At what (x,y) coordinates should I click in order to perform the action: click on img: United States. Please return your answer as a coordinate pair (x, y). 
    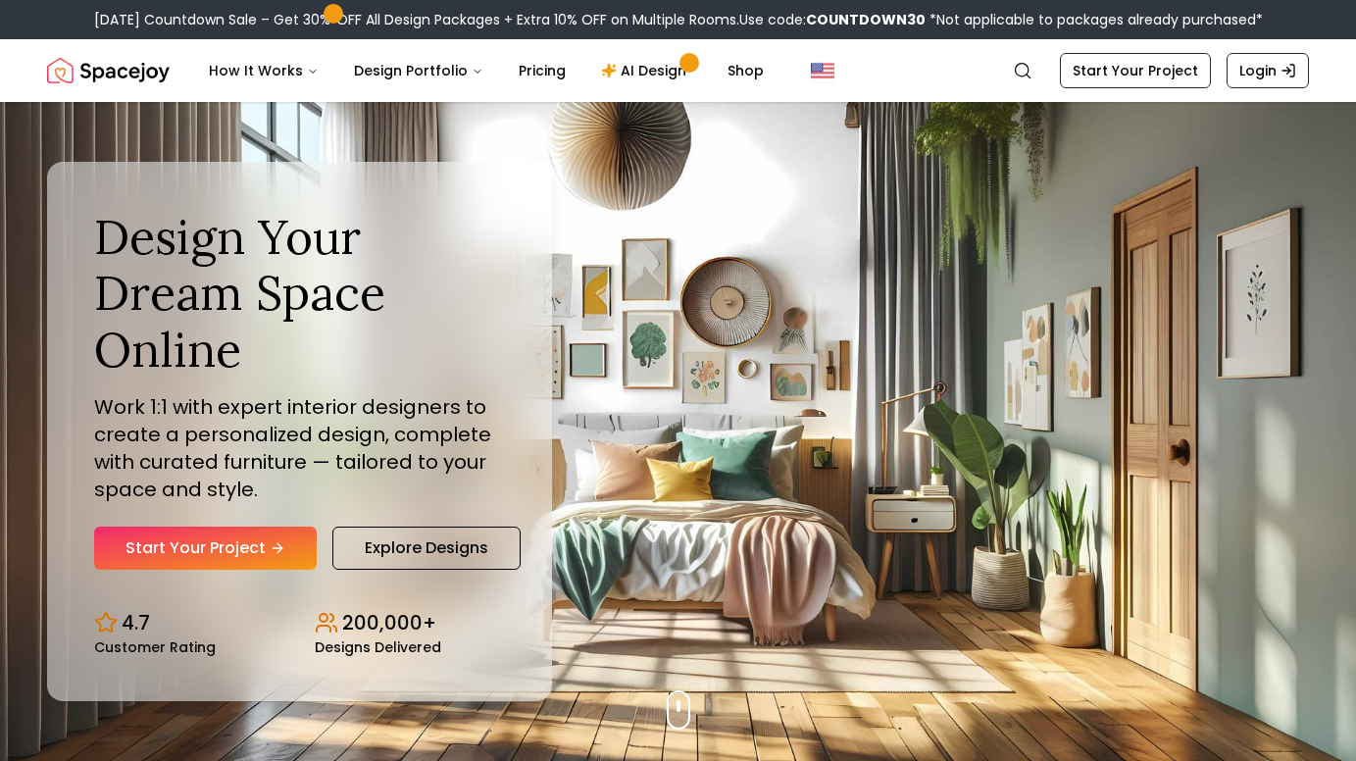
    Looking at the image, I should click on (823, 71).